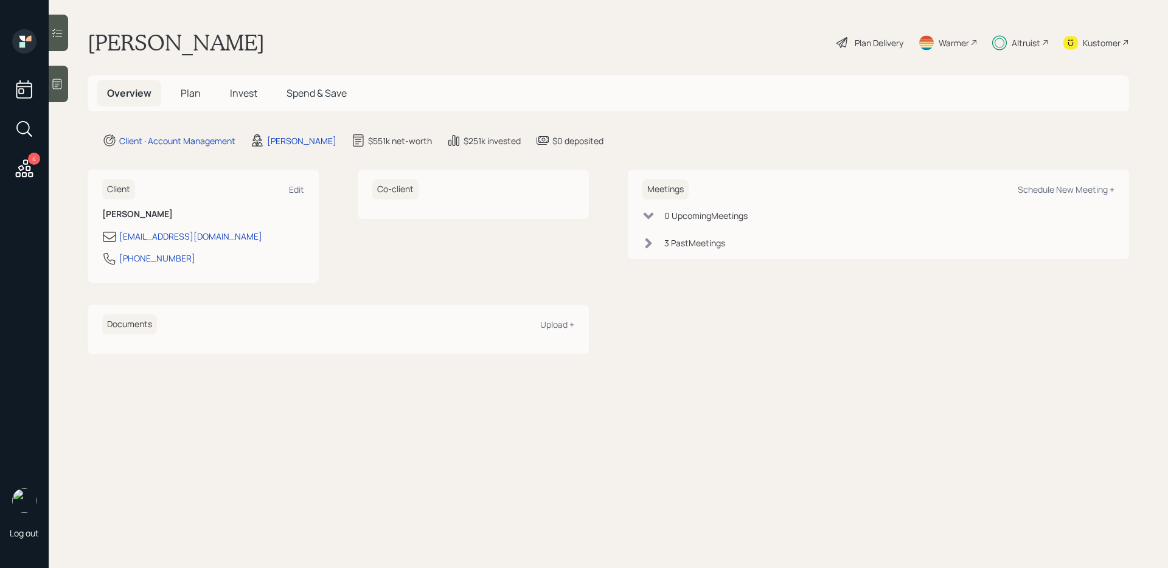 The width and height of the screenshot is (1168, 568). I want to click on div: $251k invested, so click(492, 141).